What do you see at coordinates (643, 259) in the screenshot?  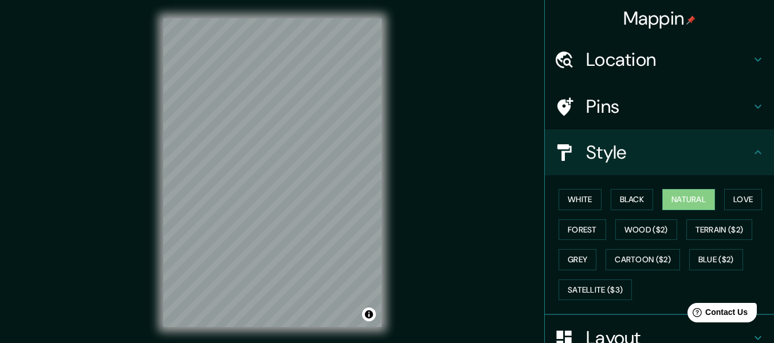 I see `button: Cartoon ($2)` at bounding box center [643, 259].